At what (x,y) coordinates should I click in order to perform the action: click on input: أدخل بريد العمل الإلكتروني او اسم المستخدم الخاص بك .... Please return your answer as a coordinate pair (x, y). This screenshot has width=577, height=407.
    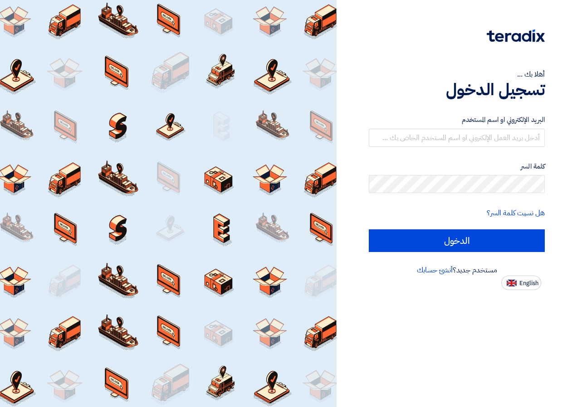
    Looking at the image, I should click on (457, 138).